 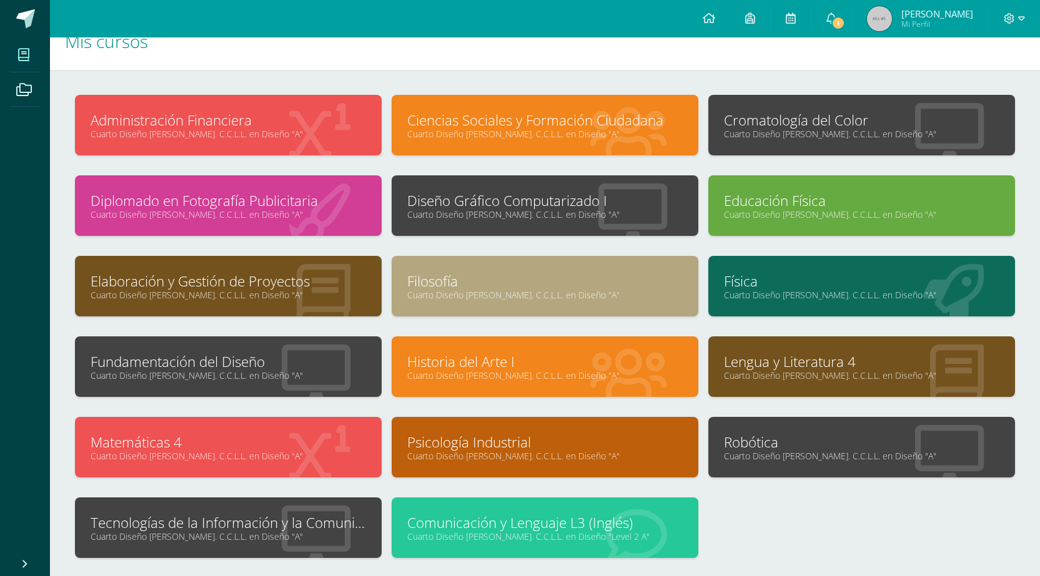 I want to click on a: Matemáticas 4, so click(x=228, y=442).